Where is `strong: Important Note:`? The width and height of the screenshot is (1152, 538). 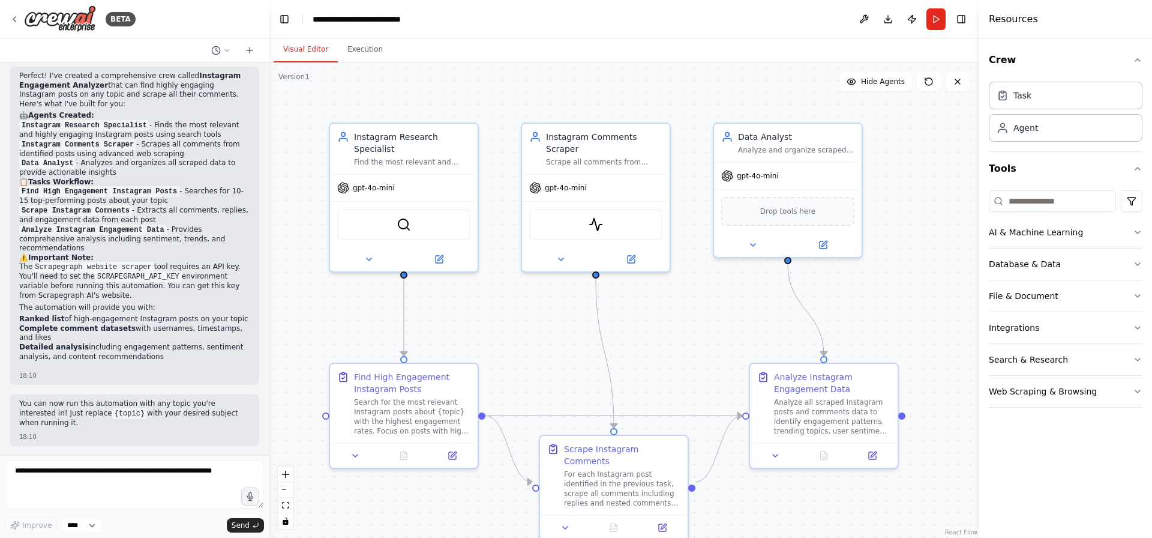 strong: Important Note: is located at coordinates (61, 257).